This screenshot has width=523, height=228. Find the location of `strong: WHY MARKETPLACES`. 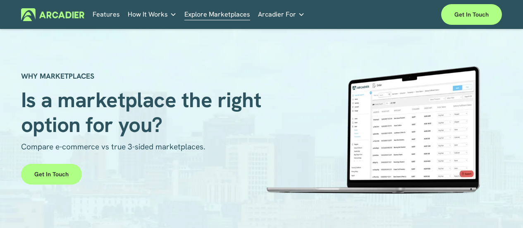

strong: WHY MARKETPLACES is located at coordinates (57, 76).